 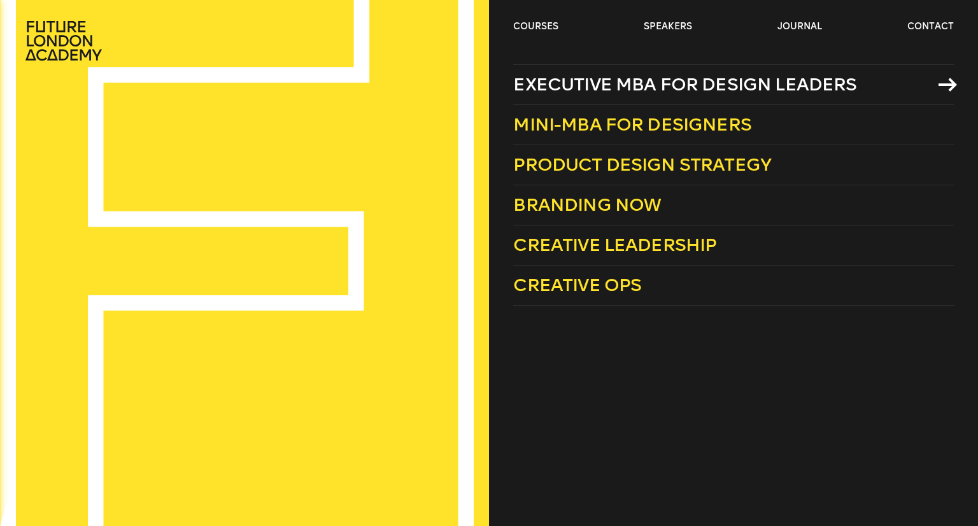 I want to click on span: Creative Leadership, so click(x=614, y=244).